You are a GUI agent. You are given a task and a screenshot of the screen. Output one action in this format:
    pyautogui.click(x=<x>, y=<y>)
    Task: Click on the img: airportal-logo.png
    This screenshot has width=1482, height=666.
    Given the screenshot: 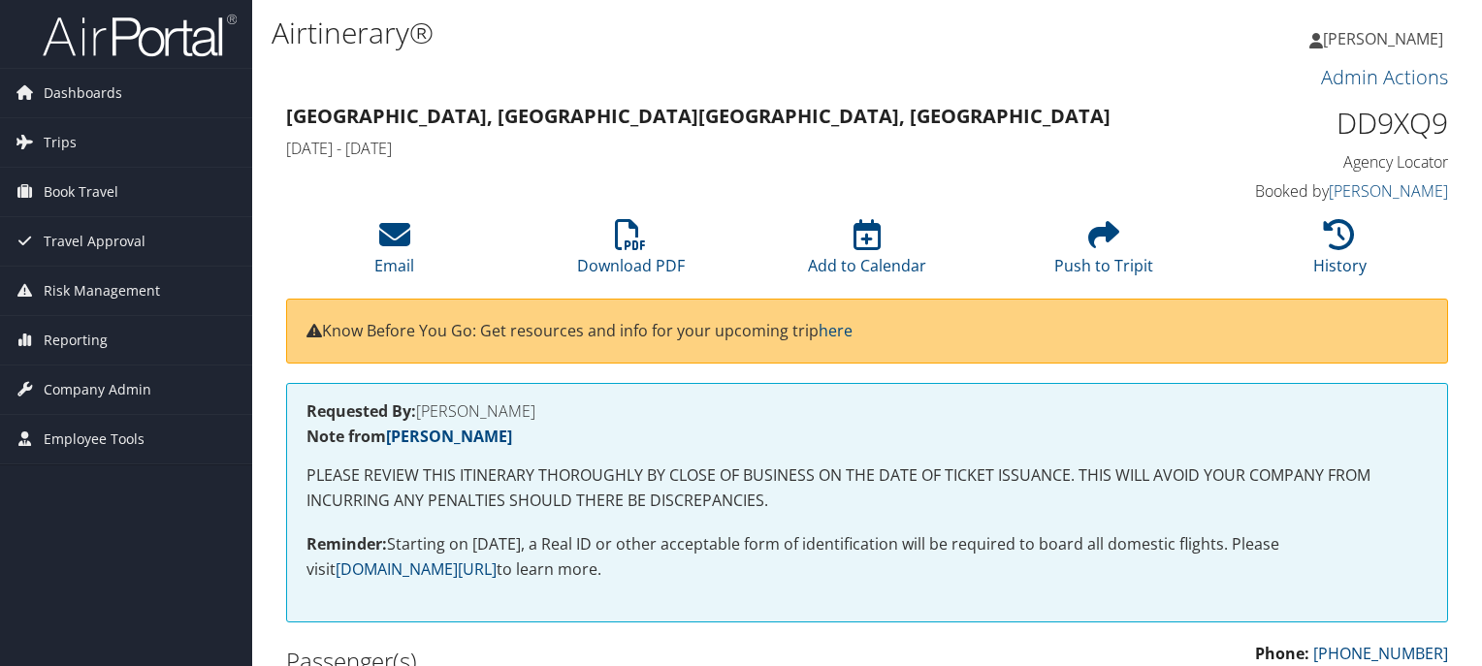 What is the action you would take?
    pyautogui.click(x=140, y=35)
    